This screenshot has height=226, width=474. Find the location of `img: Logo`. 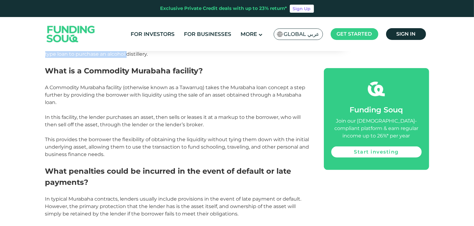

img: Logo is located at coordinates (71, 34).